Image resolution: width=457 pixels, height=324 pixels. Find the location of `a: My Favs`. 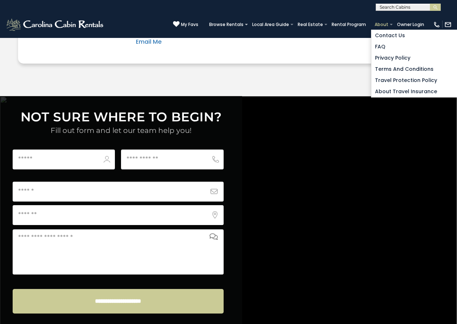

a: My Favs is located at coordinates (186, 25).